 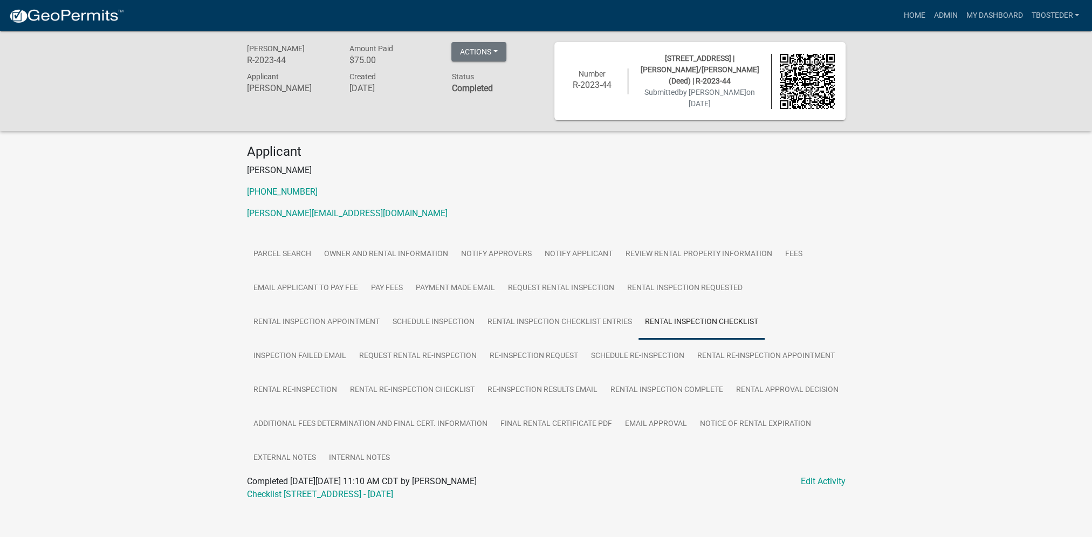 I want to click on a: Rental Re-Inspection Appointment, so click(x=766, y=356).